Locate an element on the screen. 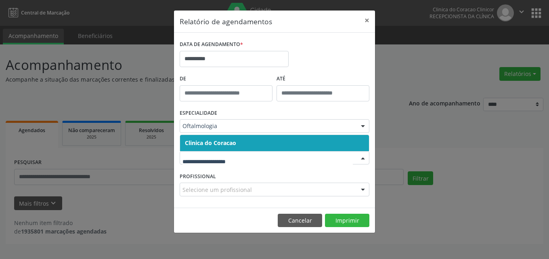 This screenshot has width=549, height=259. label: DATA DE AGENDAMENTO is located at coordinates (211, 44).